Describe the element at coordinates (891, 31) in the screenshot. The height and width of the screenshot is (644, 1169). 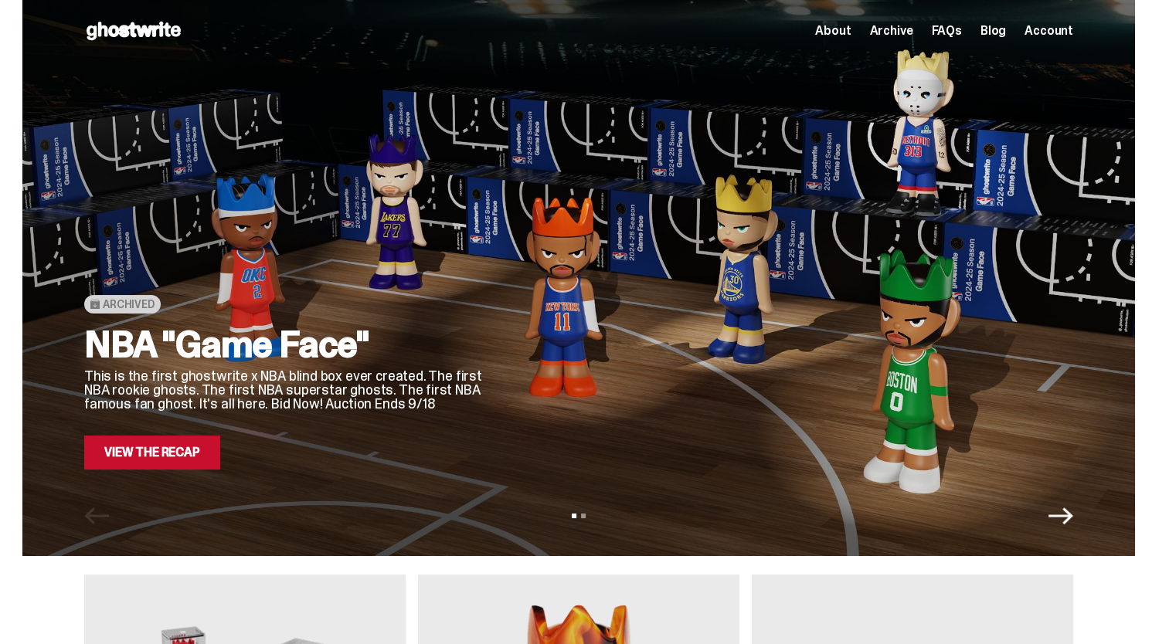
I see `a: Archive` at that location.